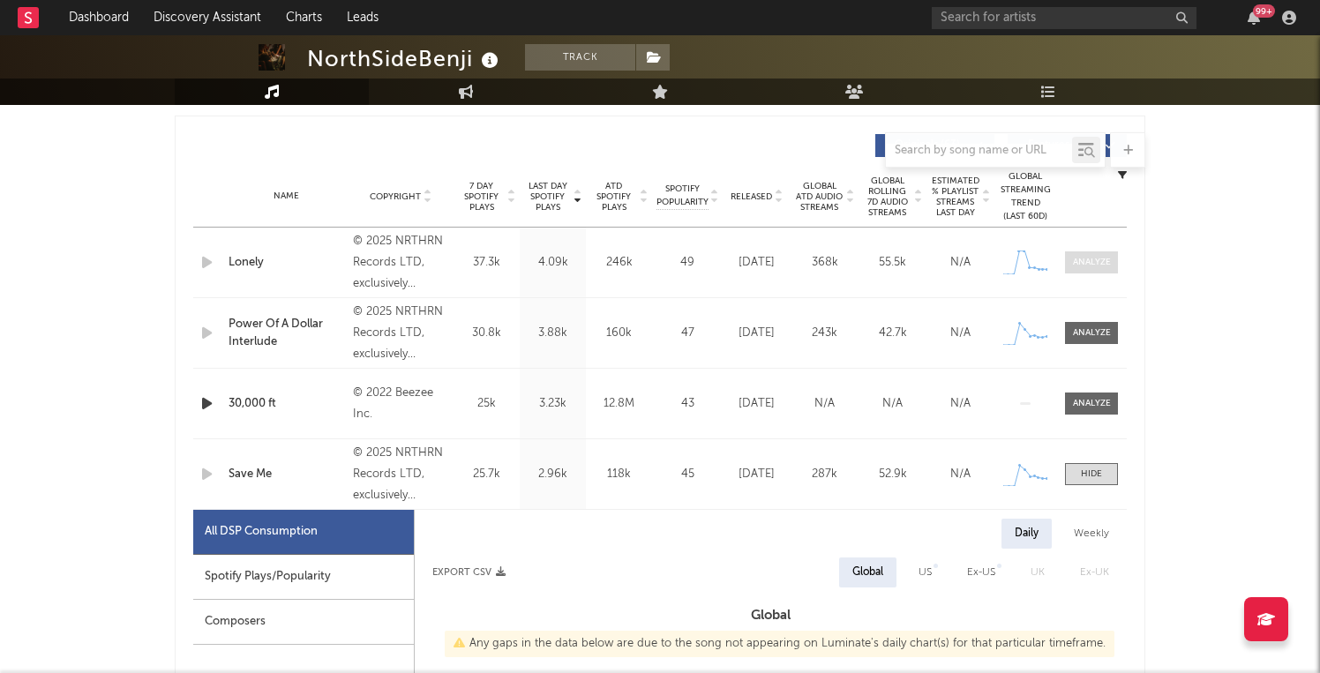 The width and height of the screenshot is (1320, 673). Describe the element at coordinates (286, 475) in the screenshot. I see `a: Save Me` at that location.